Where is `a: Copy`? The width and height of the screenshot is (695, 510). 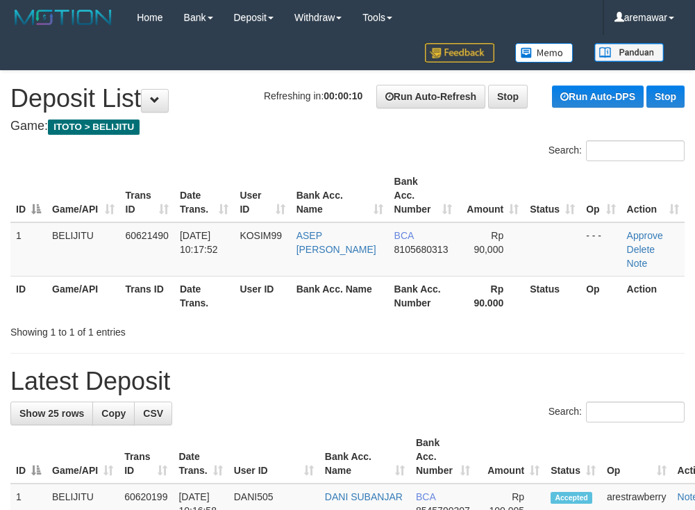
a: Copy is located at coordinates (113, 413).